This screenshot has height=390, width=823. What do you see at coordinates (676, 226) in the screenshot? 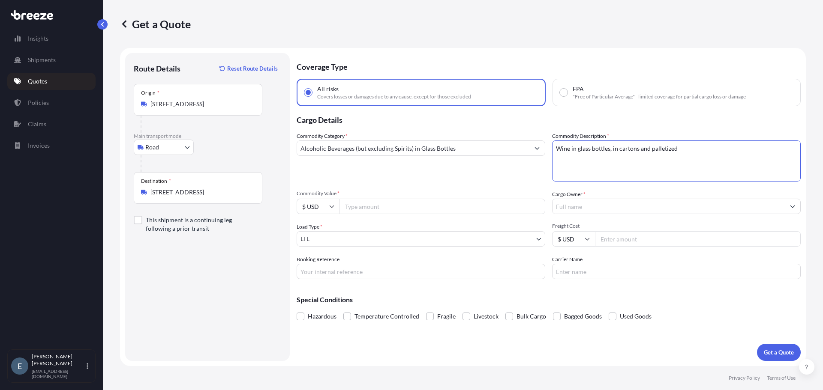
I see `span: Freight Cost` at bounding box center [676, 226].